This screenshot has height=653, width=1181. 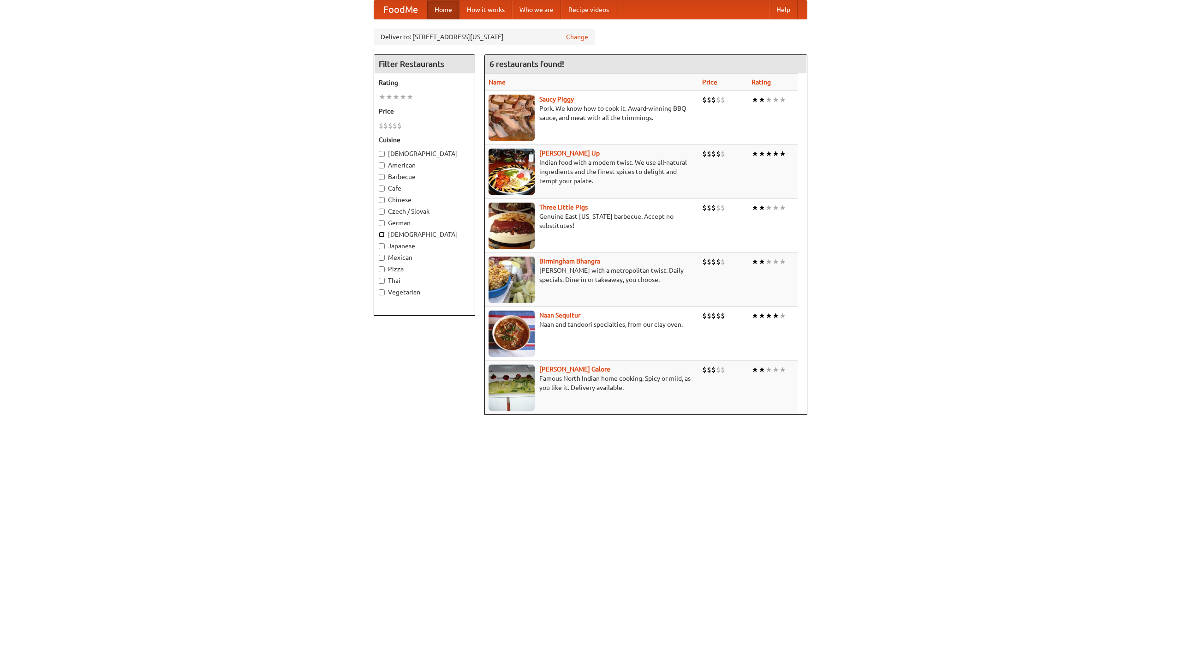 What do you see at coordinates (527, 64) in the screenshot?
I see `ng-pluralize: 6 restaurants found!` at bounding box center [527, 64].